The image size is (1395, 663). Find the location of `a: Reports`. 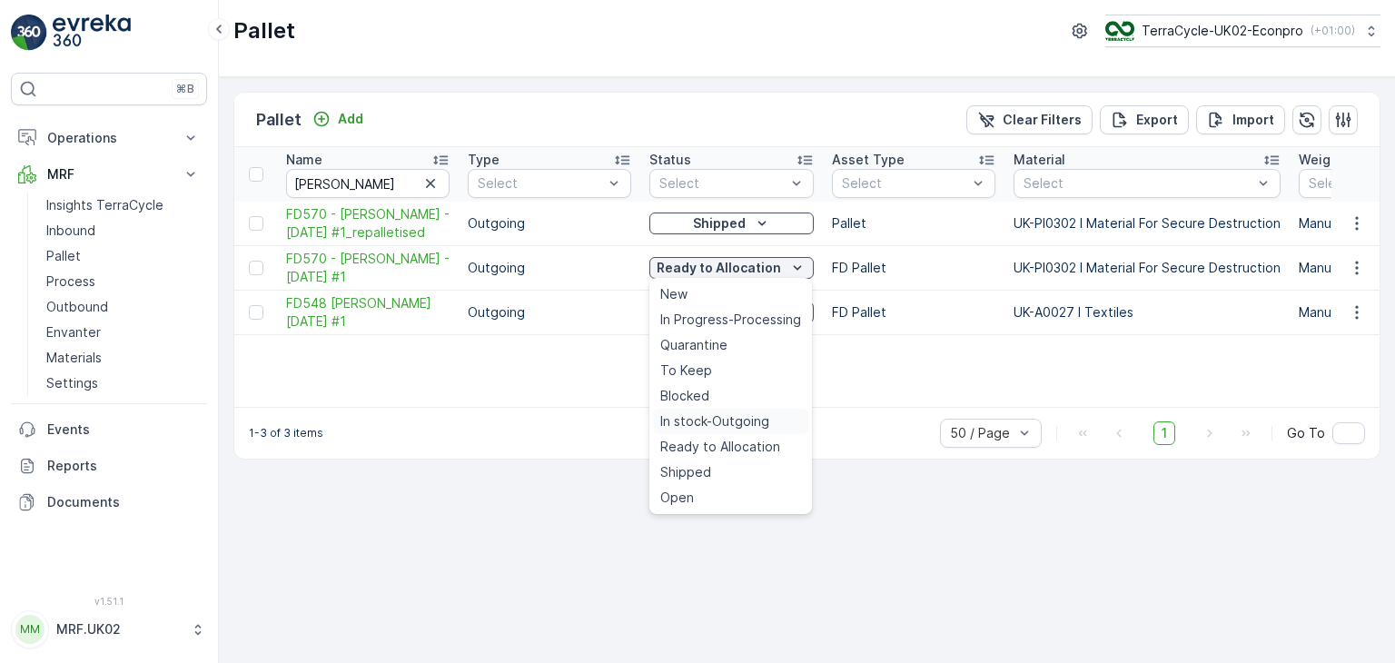

a: Reports is located at coordinates (109, 466).